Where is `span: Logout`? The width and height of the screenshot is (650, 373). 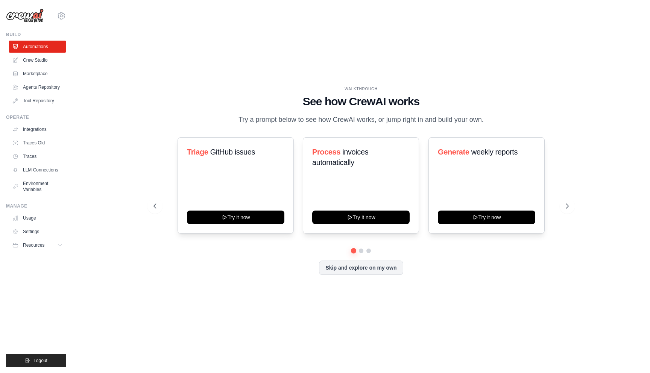
span: Logout is located at coordinates (40, 361).